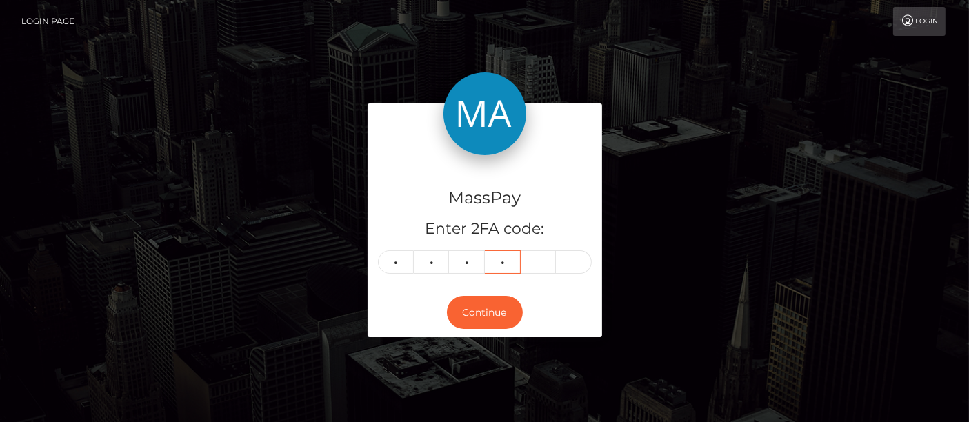  I want to click on a: Login, so click(919, 21).